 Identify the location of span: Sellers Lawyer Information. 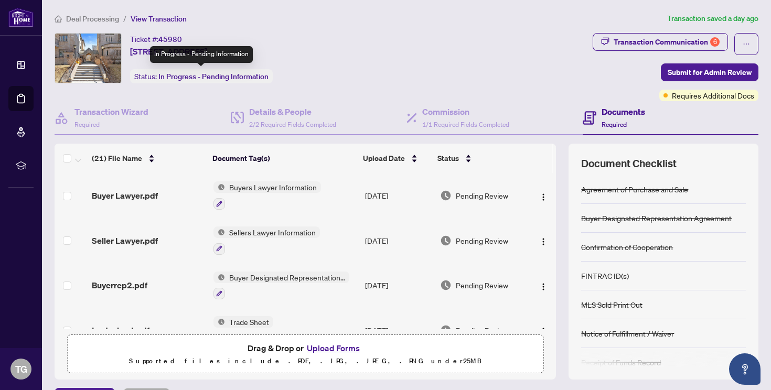
(272, 232).